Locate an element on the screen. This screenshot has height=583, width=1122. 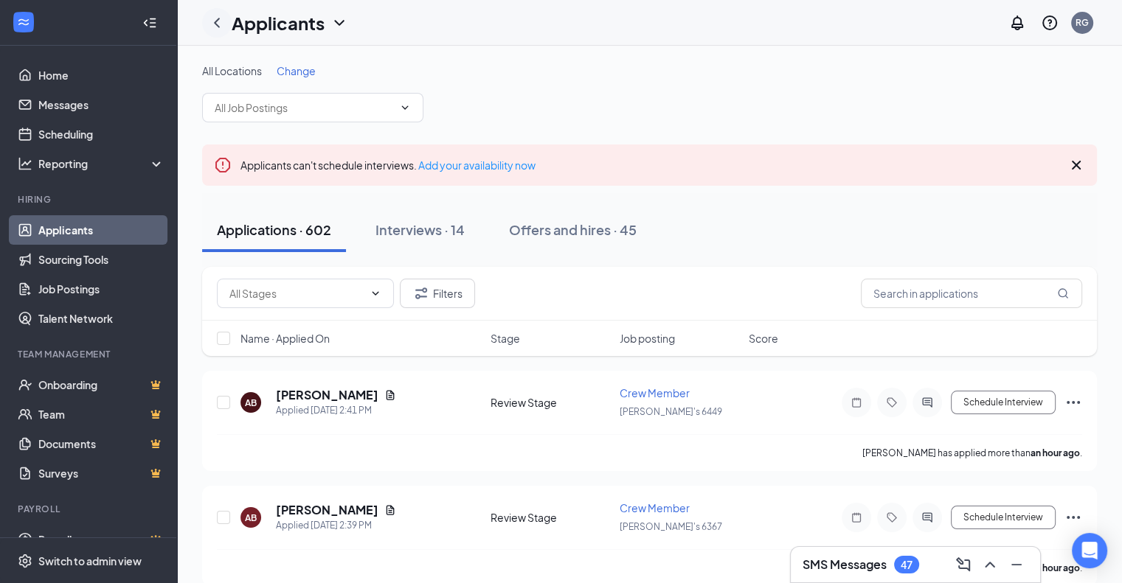
button: Minimize is located at coordinates (1016, 565).